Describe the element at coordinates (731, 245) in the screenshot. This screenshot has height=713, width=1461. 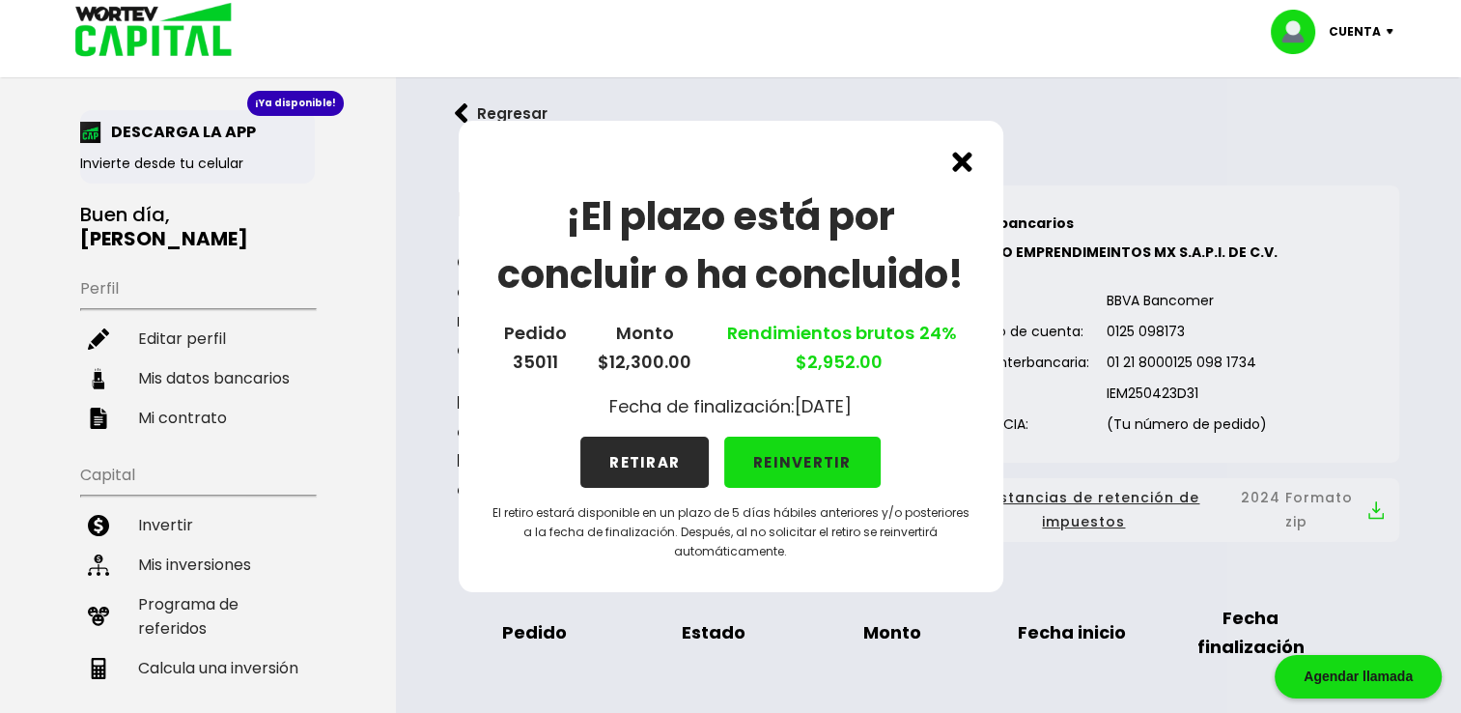
I see `h1: ¡El plazo está por concluir o ha concluido!` at that location.